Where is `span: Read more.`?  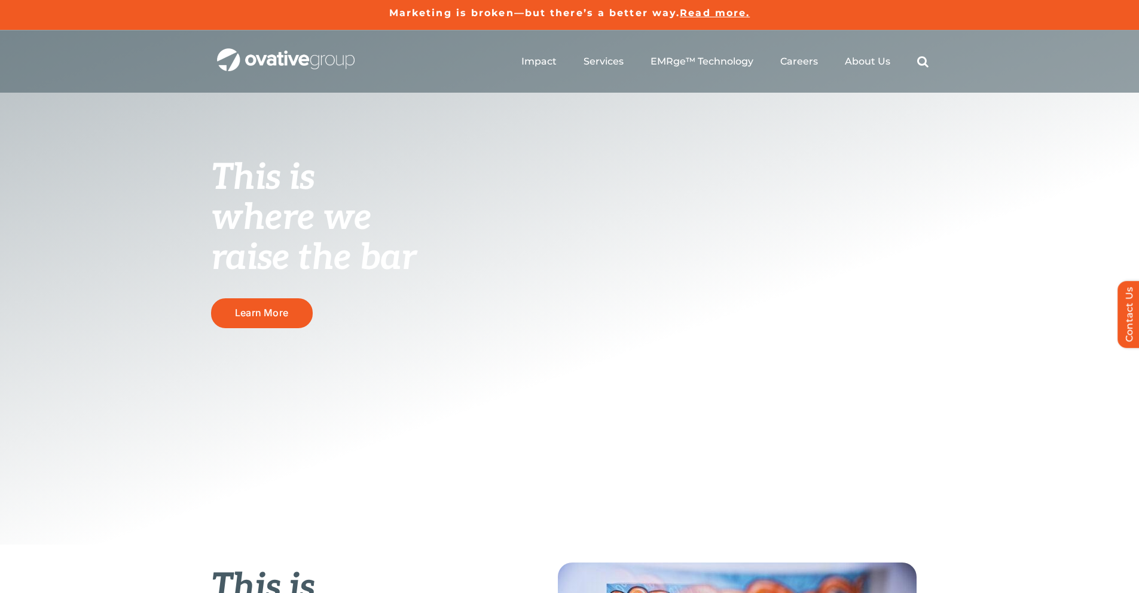 span: Read more. is located at coordinates (714, 13).